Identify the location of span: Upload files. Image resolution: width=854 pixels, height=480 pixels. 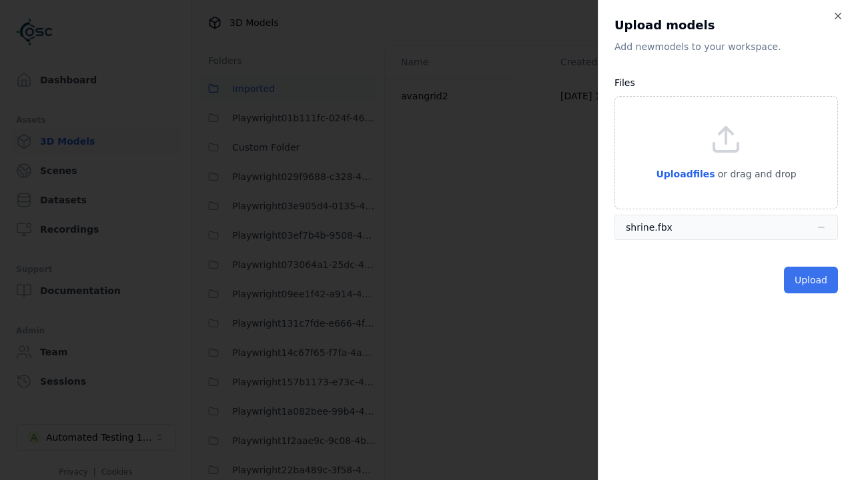
(685, 174).